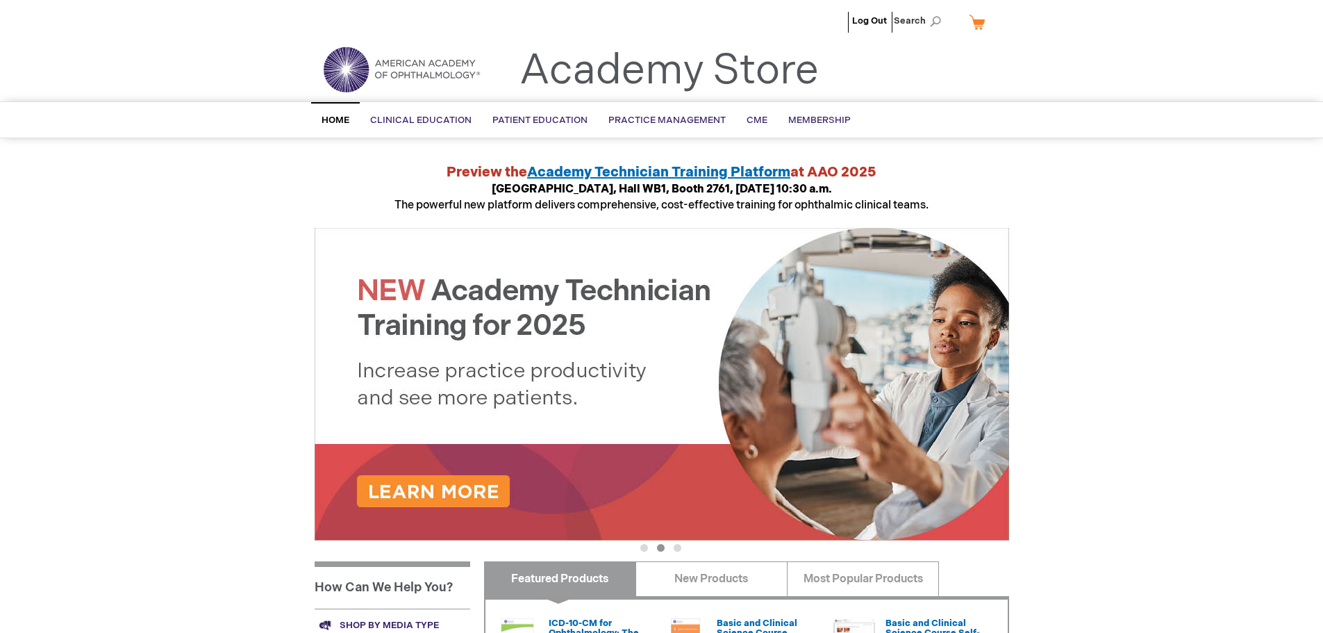 The height and width of the screenshot is (633, 1323). Describe the element at coordinates (661, 197) in the screenshot. I see `span: The powerful new platform delivers comprehensive, cost-effective training for ophthalmic clinical...` at that location.